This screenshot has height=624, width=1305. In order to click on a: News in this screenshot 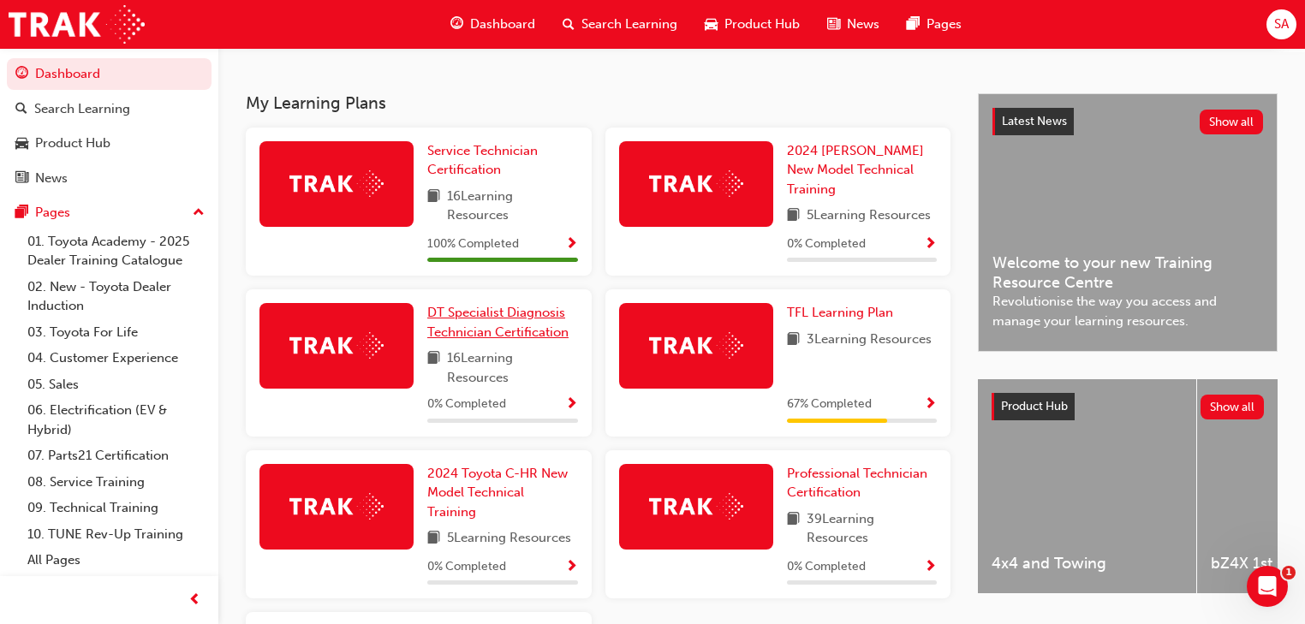, I will do `click(109, 178)`.